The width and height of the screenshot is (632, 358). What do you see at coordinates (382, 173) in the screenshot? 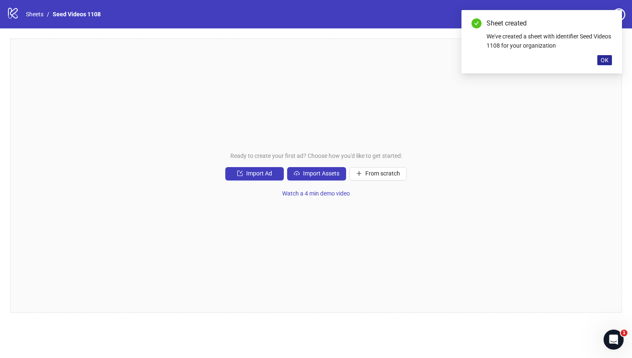
I see `span: From scratch` at bounding box center [382, 173].